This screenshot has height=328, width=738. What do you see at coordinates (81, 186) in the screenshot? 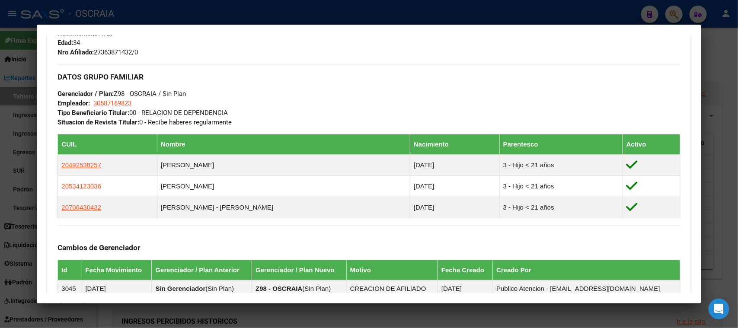
I see `span: 20534123036` at bounding box center [81, 186].